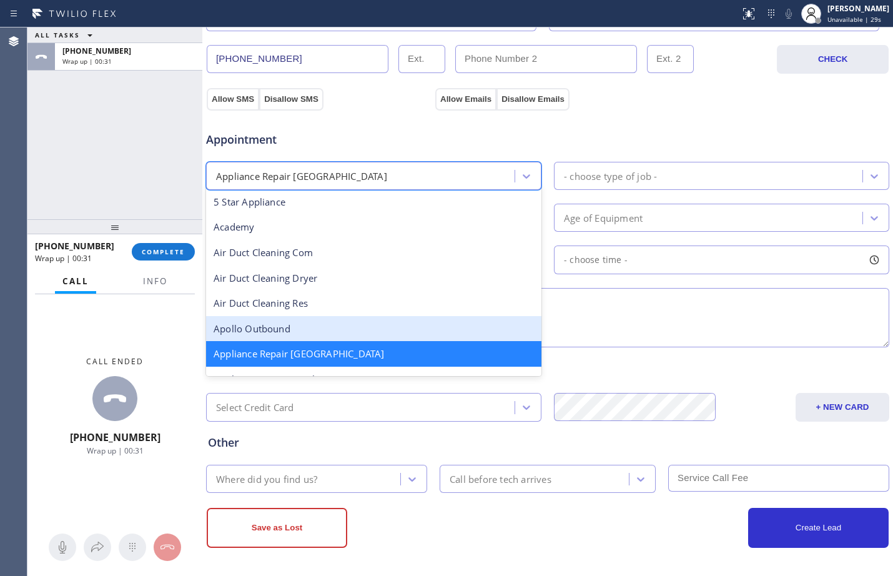 The image size is (893, 576). Describe the element at coordinates (97, 547) in the screenshot. I see `button: Open directory` at that location.